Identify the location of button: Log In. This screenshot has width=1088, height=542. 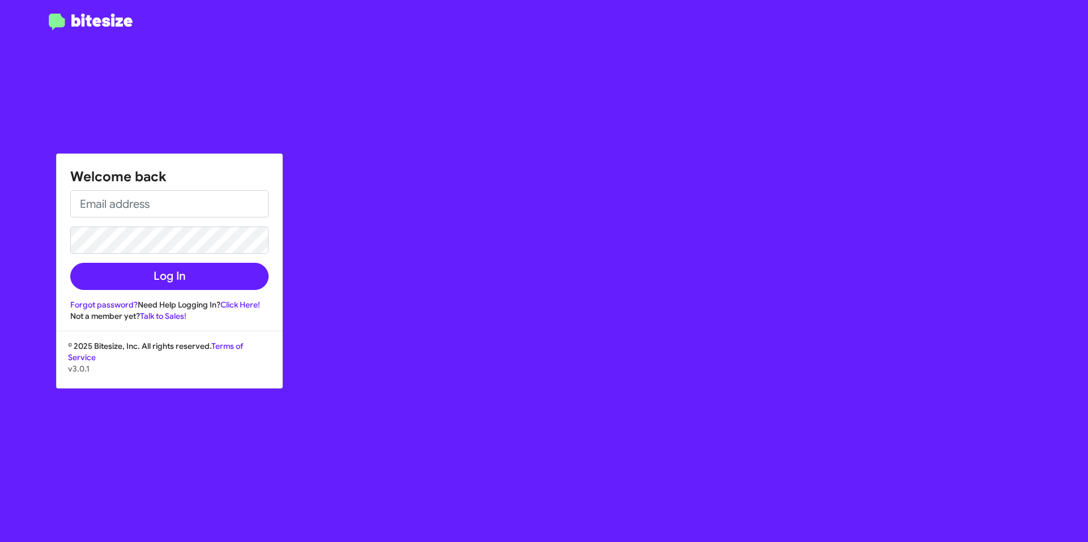
(169, 276).